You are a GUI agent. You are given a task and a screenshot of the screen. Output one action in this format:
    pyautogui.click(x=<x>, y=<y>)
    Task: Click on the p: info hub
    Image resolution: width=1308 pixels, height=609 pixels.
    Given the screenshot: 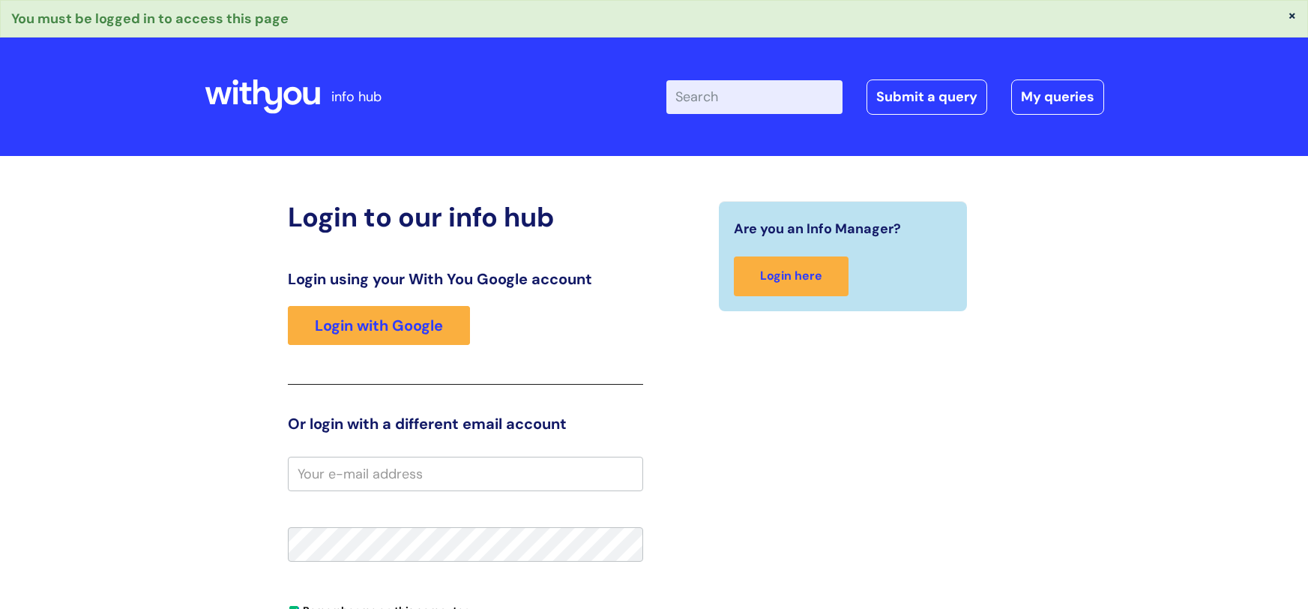 What is the action you would take?
    pyautogui.click(x=356, y=97)
    